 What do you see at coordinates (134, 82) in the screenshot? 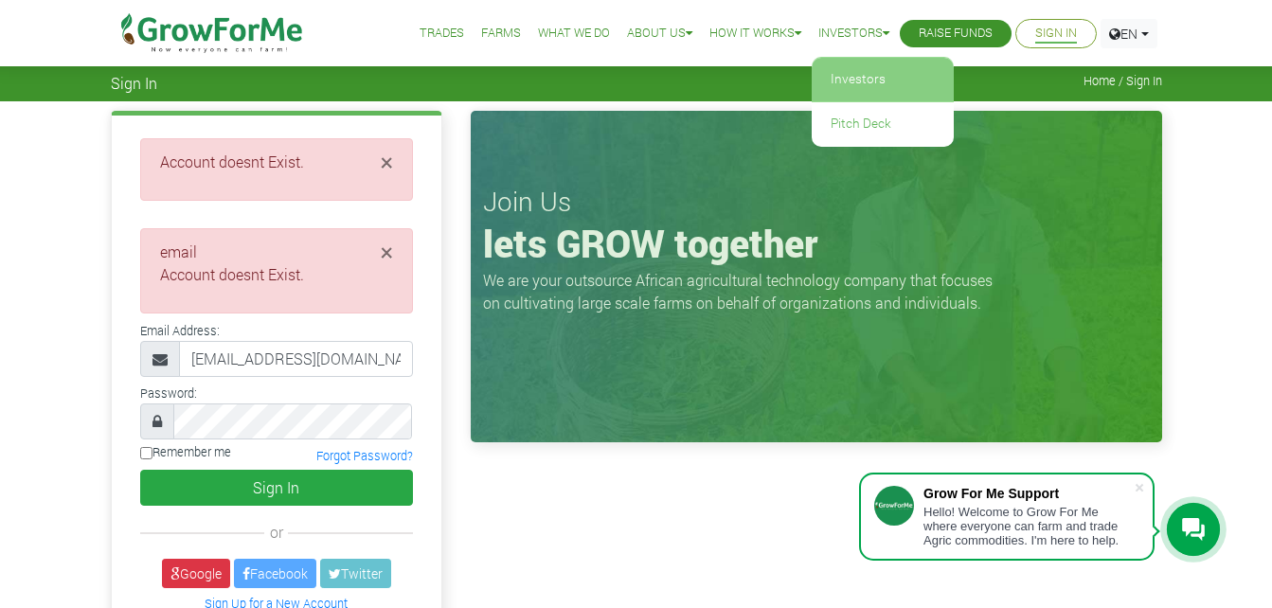
I see `span: Sign In` at bounding box center [134, 82].